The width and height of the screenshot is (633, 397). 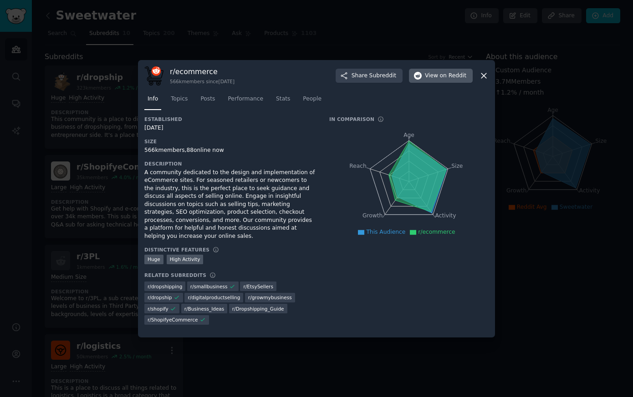 I want to click on span: Topics, so click(x=179, y=99).